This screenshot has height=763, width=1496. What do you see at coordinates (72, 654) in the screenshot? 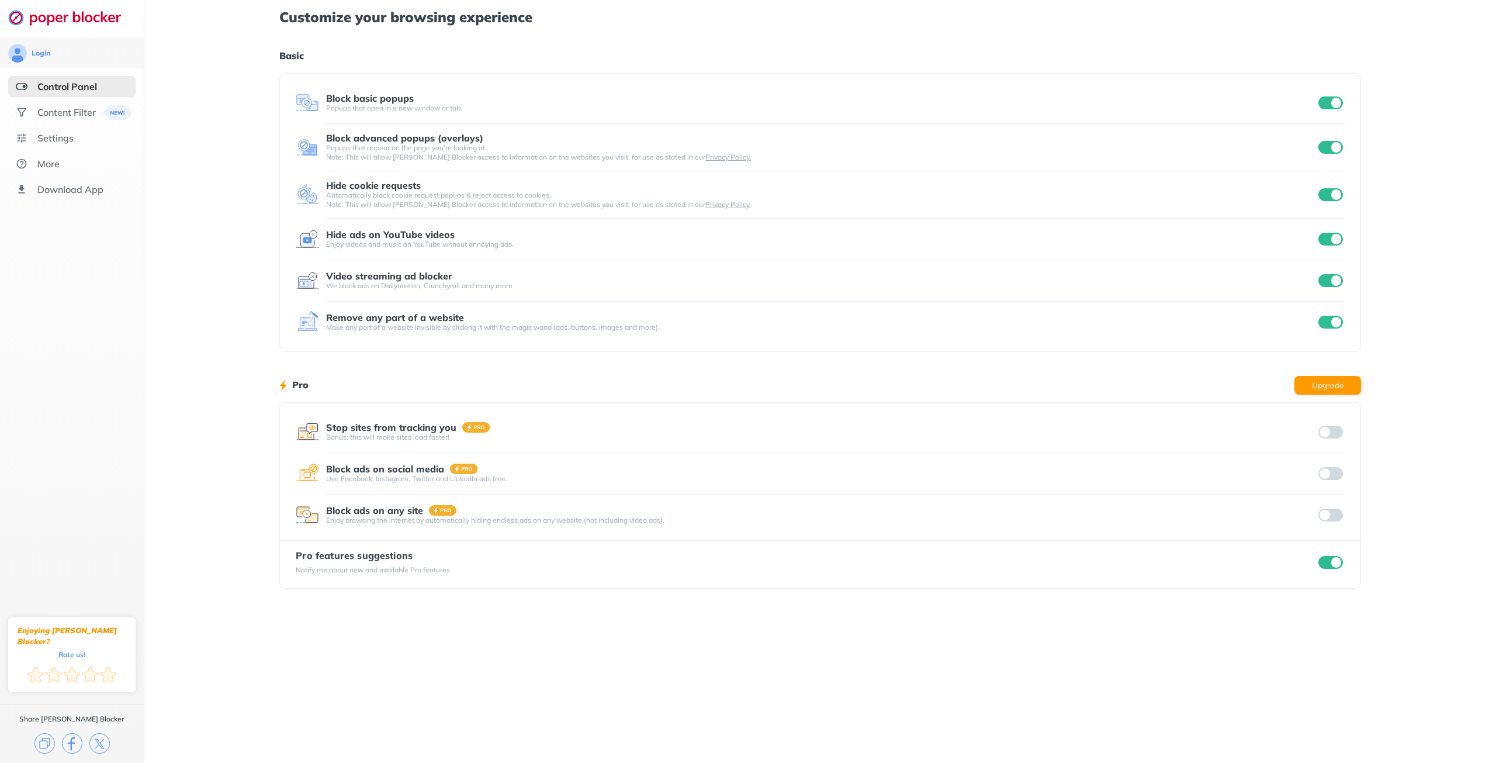
I see `div: Rate us!` at bounding box center [72, 654].